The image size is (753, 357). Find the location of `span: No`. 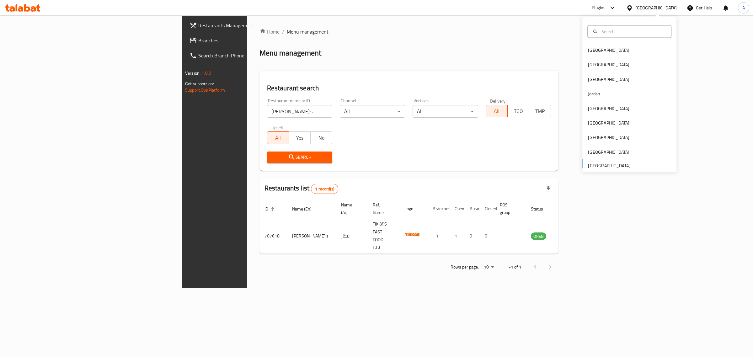

span: No is located at coordinates (321, 138).